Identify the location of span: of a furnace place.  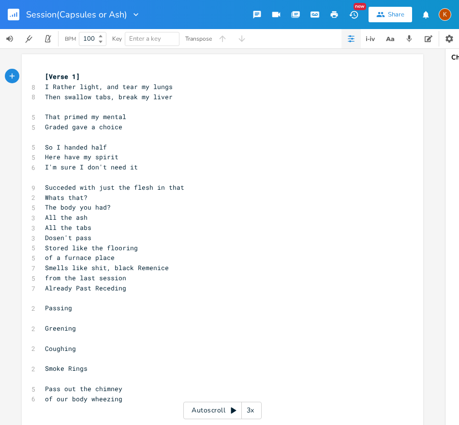
(80, 257).